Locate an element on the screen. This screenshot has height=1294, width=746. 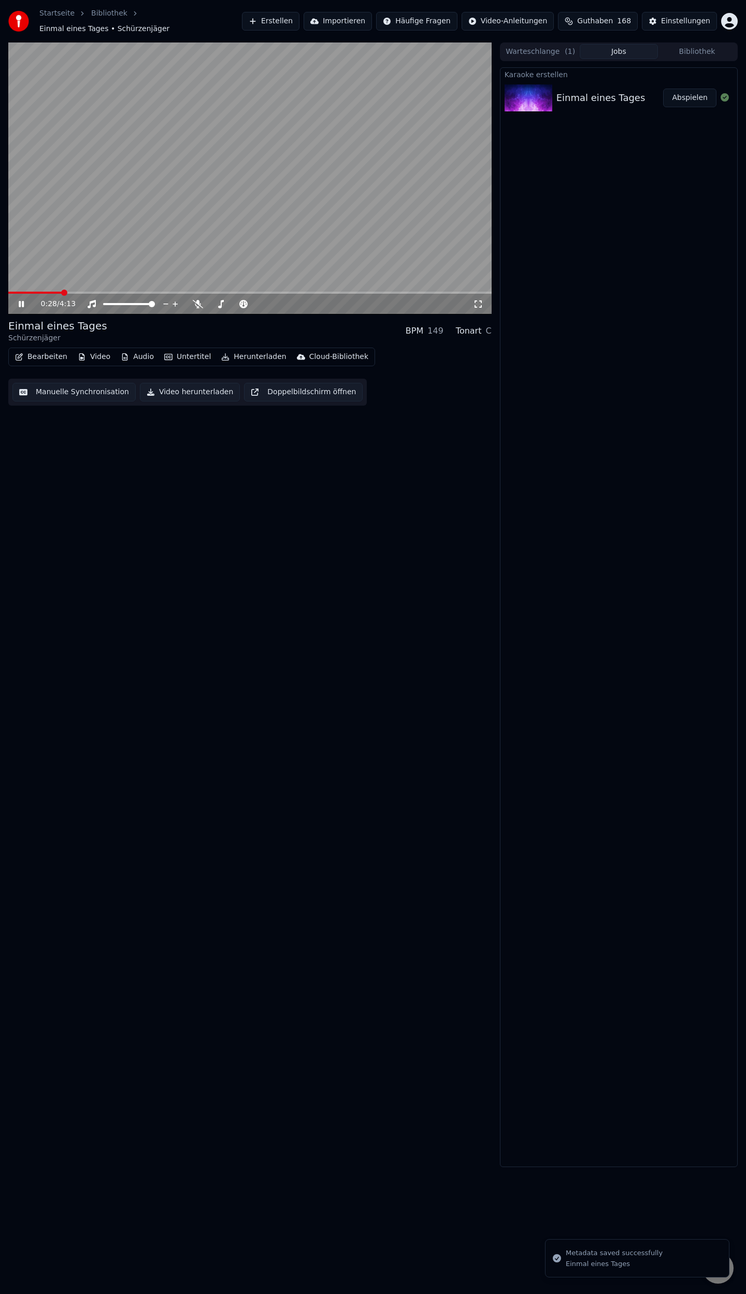
button: Bibliothek is located at coordinates (696, 51).